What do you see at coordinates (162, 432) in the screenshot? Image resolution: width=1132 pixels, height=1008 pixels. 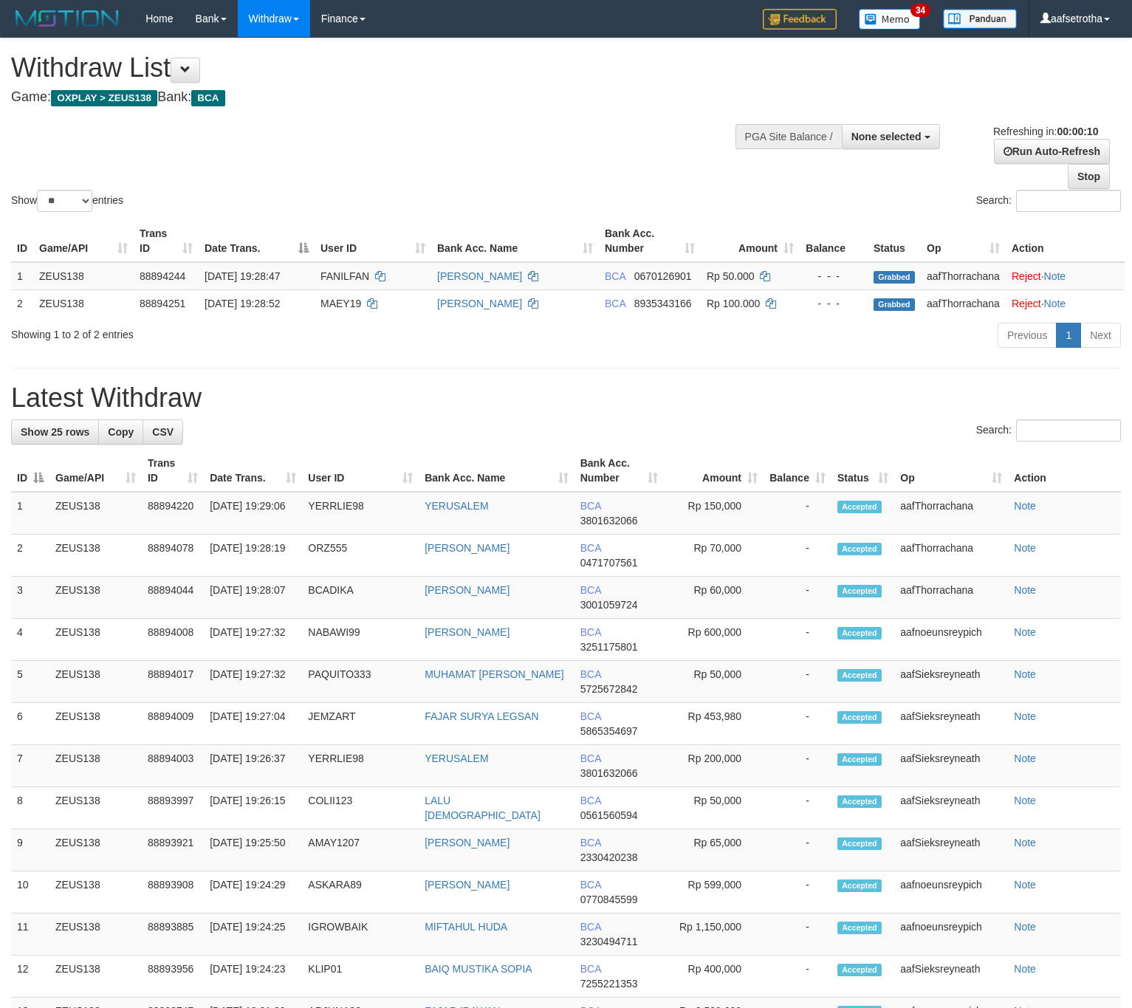 I see `span: CSV` at bounding box center [162, 432].